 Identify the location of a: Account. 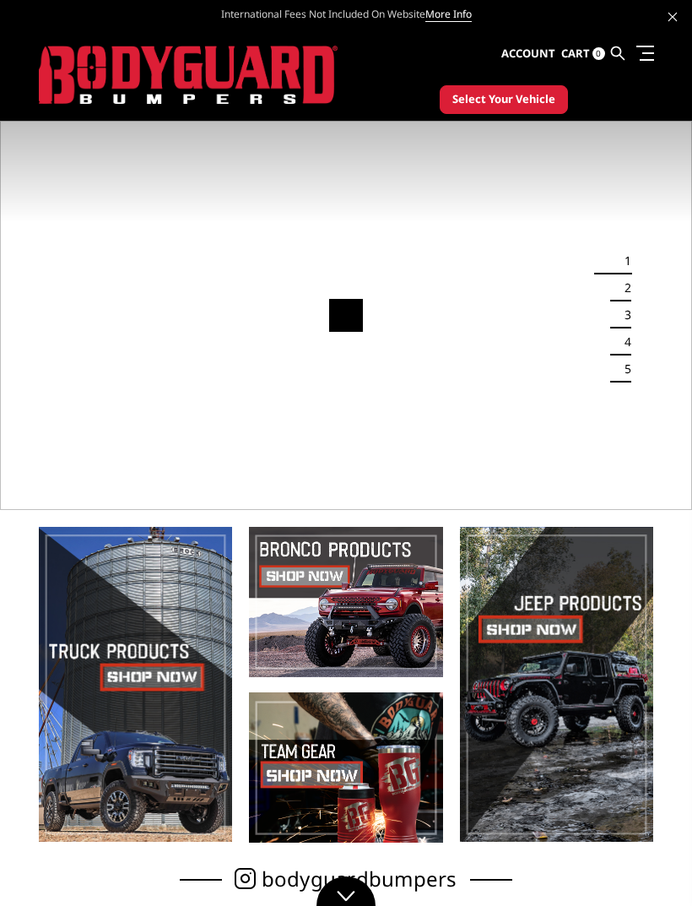
(528, 54).